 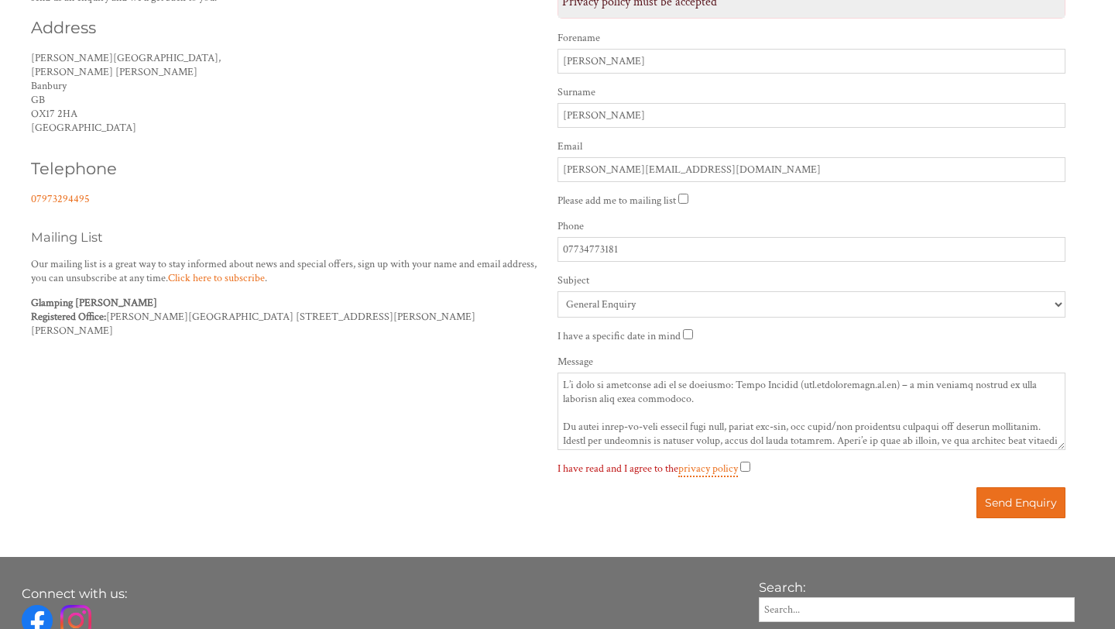 What do you see at coordinates (812, 362) in the screenshot?
I see `label: Message` at bounding box center [812, 362].